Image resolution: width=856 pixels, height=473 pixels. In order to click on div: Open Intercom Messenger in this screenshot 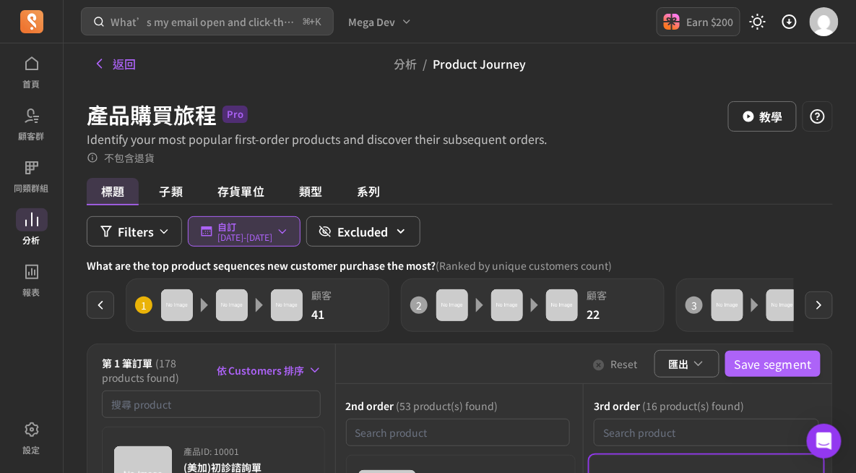, I will do `click(824, 441)`.